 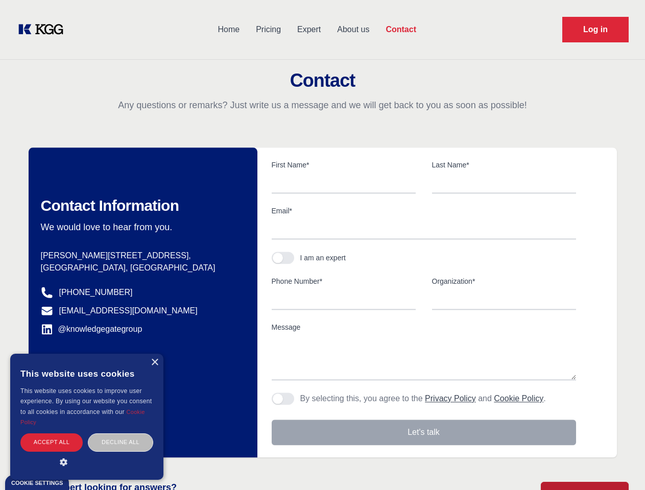 What do you see at coordinates (120, 442) in the screenshot?
I see `div: Decline all` at bounding box center [120, 442].